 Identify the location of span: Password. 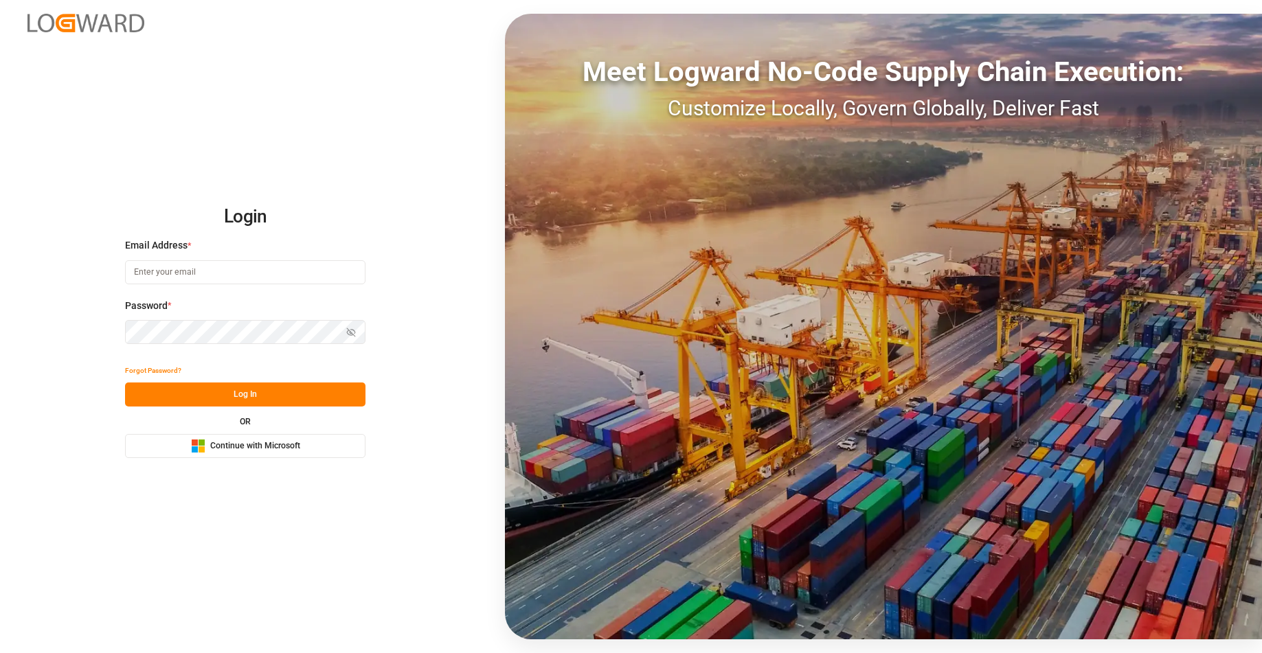
(146, 306).